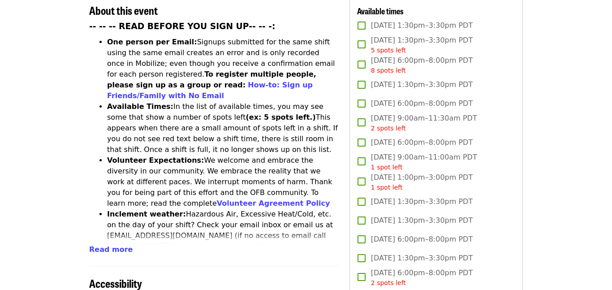 Image resolution: width=612 pixels, height=290 pixels. I want to click on li: Signups submitted for the same shift using the same email creates an error and is only recorded o..., so click(223, 69).